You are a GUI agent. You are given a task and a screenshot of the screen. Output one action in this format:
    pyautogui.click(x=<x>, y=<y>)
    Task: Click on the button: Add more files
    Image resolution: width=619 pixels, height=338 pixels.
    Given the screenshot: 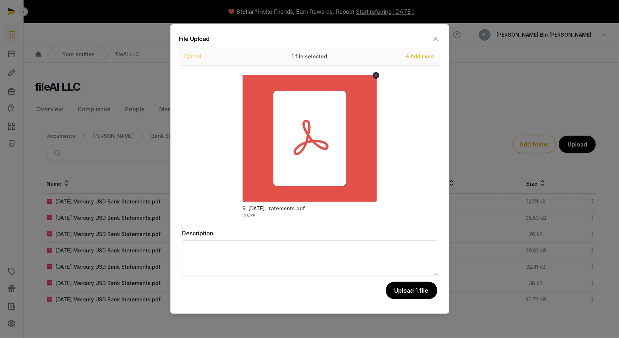 What is the action you would take?
    pyautogui.click(x=420, y=57)
    